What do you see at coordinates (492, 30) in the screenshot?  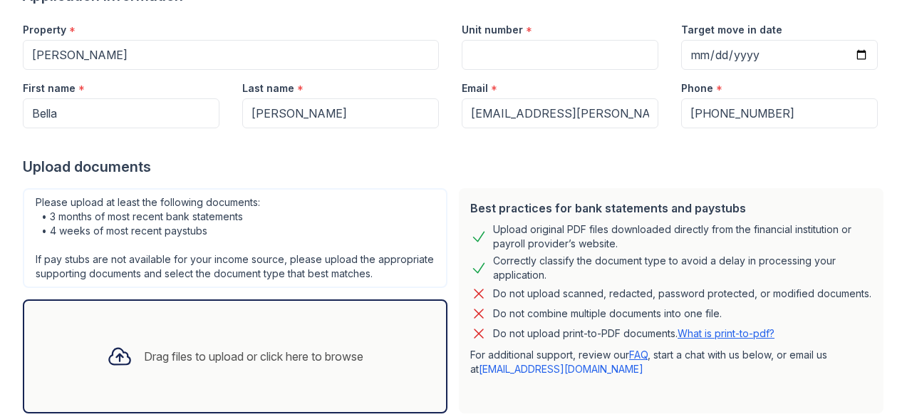 I see `label: Unit number` at bounding box center [492, 30].